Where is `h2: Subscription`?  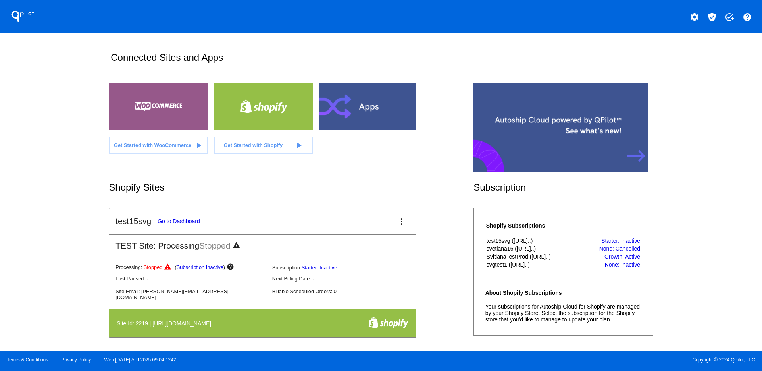 h2: Subscription is located at coordinates (563, 187).